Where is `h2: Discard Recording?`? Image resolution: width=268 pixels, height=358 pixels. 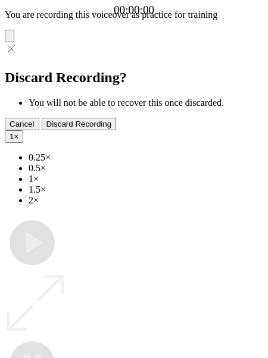
h2: Discard Recording? is located at coordinates (134, 77).